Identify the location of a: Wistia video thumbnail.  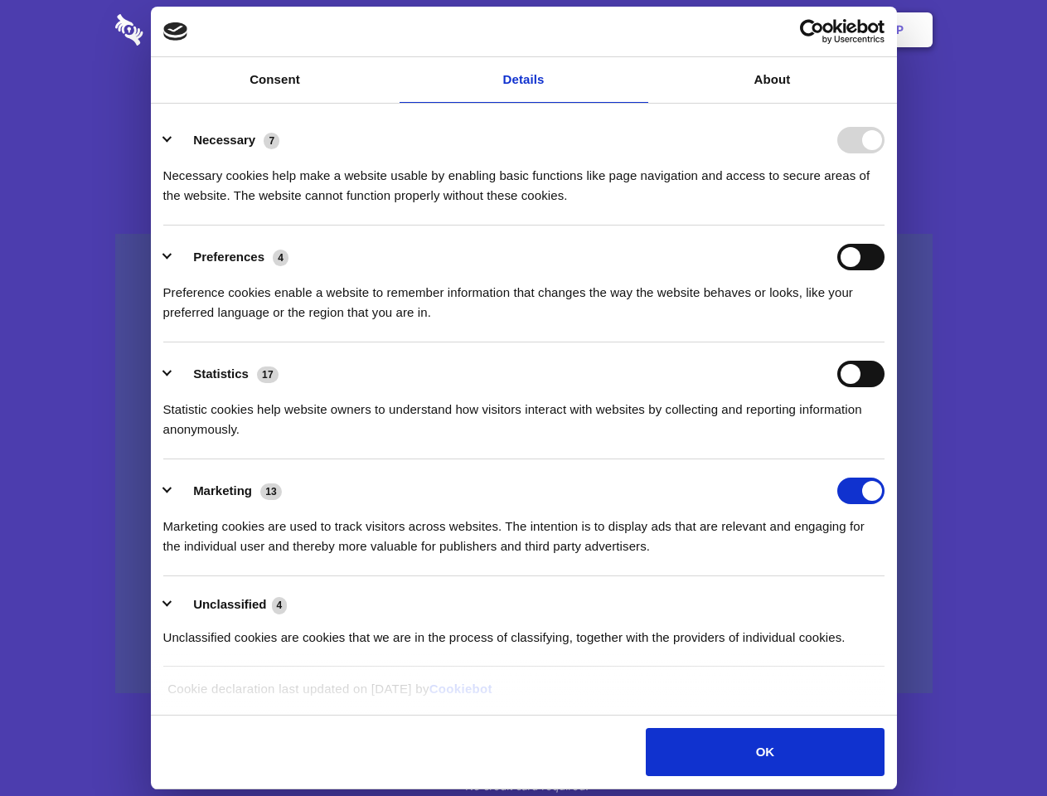
(524, 463).